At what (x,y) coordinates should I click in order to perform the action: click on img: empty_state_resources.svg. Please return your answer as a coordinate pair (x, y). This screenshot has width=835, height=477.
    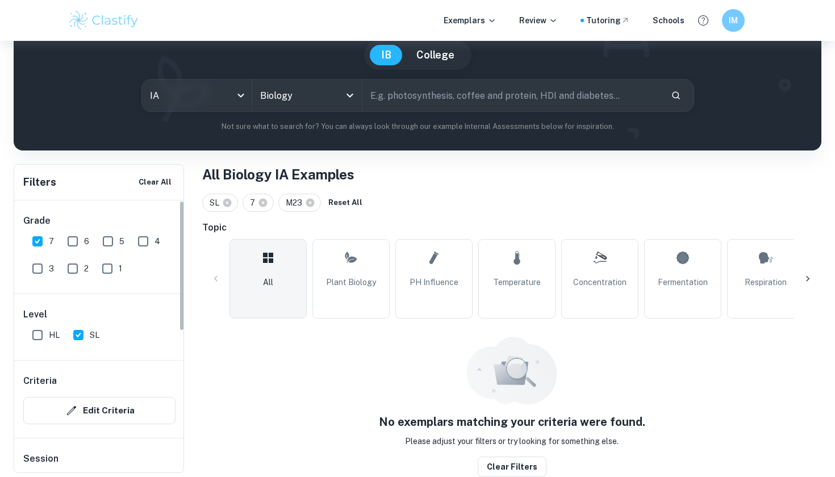
    Looking at the image, I should click on (512, 370).